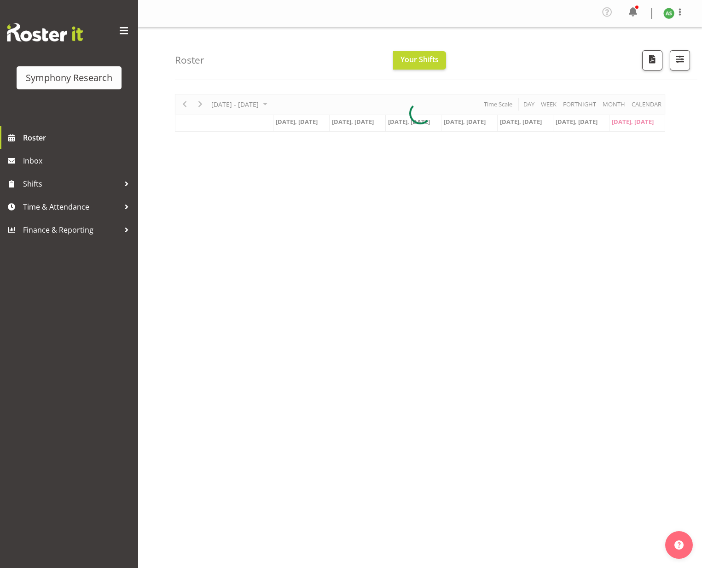 Image resolution: width=702 pixels, height=568 pixels. Describe the element at coordinates (419, 59) in the screenshot. I see `span: Your Shifts` at that location.